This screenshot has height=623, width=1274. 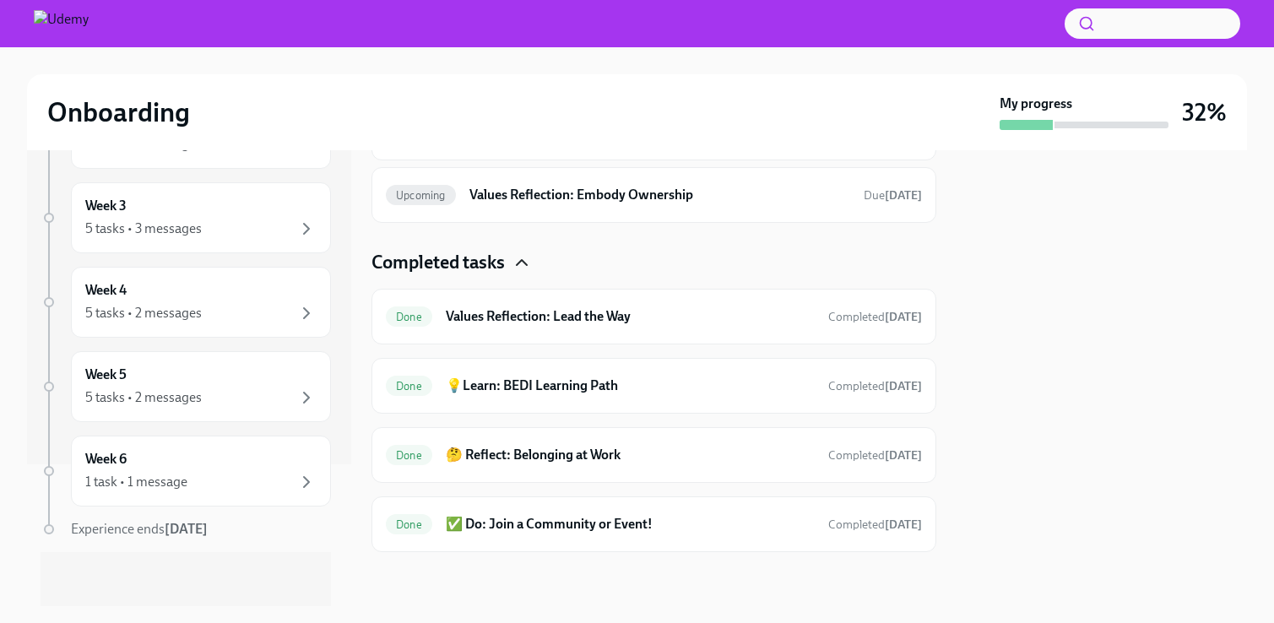 I want to click on a: Week 61 task • 1 message, so click(x=186, y=471).